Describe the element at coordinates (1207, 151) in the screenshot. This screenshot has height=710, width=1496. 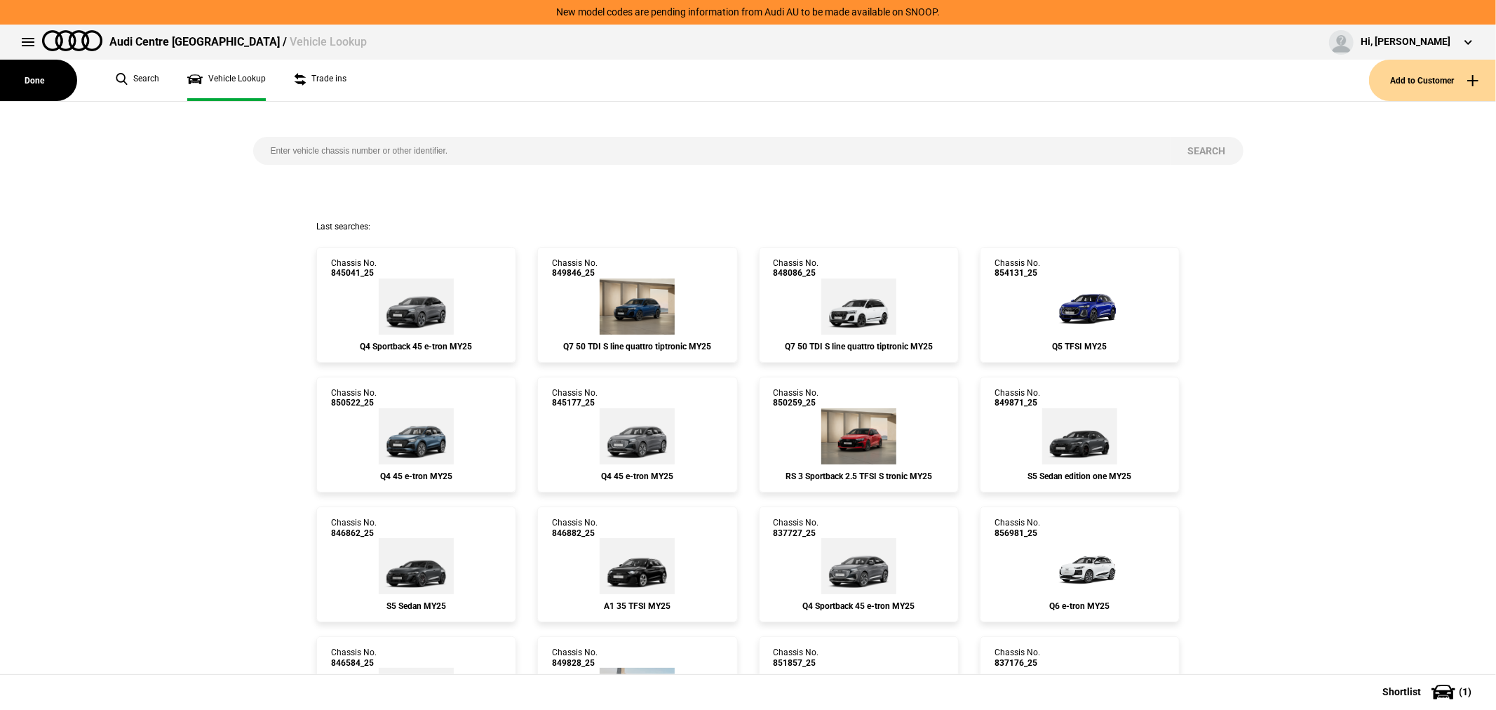
I see `button: Search` at that location.